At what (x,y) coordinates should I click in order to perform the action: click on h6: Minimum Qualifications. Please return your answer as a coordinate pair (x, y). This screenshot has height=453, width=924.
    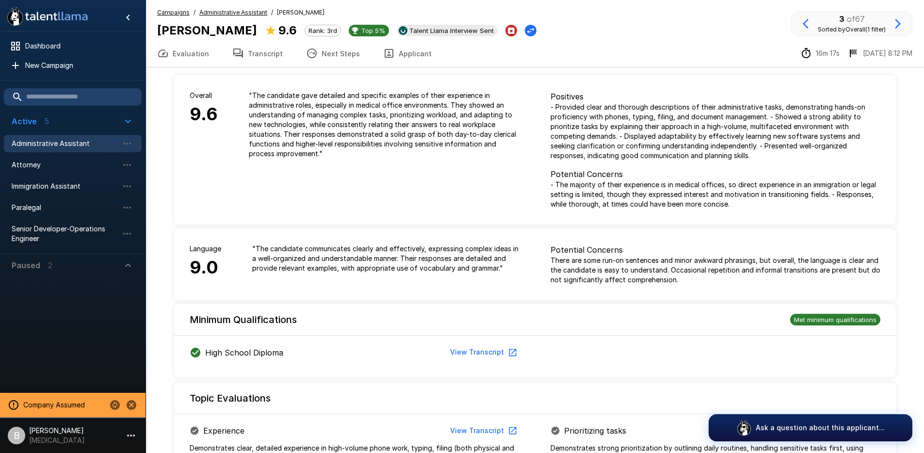
    Looking at the image, I should click on (243, 320).